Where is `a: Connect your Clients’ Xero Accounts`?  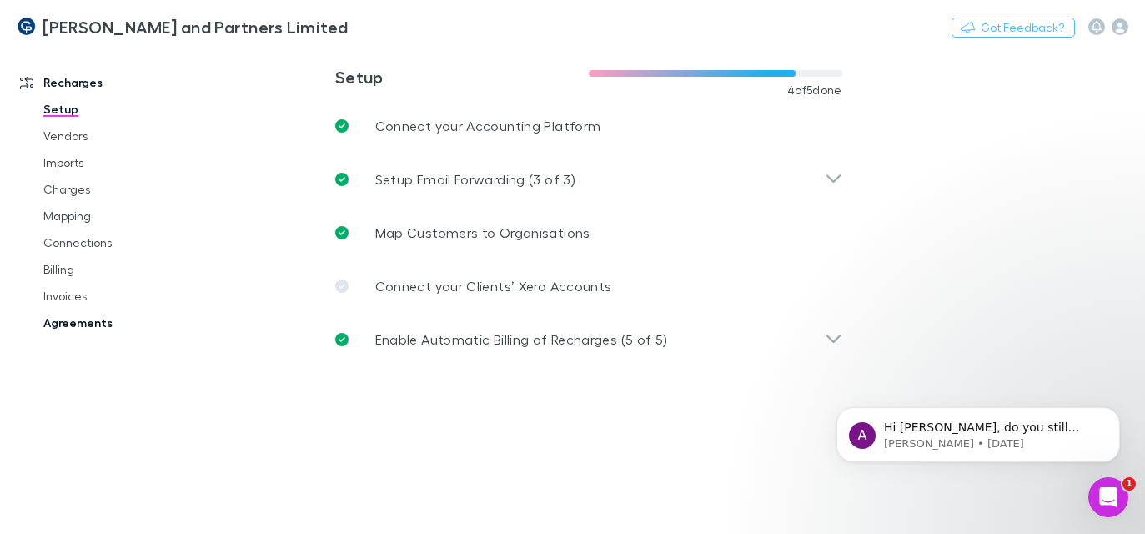 a: Connect your Clients’ Xero Accounts is located at coordinates (589, 286).